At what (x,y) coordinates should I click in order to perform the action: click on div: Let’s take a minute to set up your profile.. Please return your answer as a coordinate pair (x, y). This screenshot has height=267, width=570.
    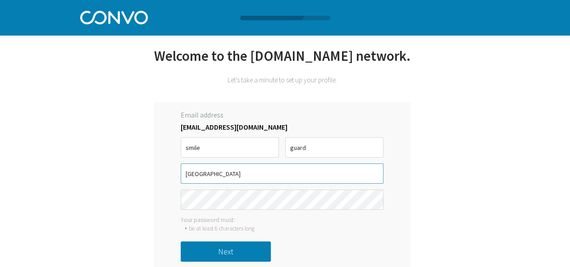
    Looking at the image, I should click on (282, 80).